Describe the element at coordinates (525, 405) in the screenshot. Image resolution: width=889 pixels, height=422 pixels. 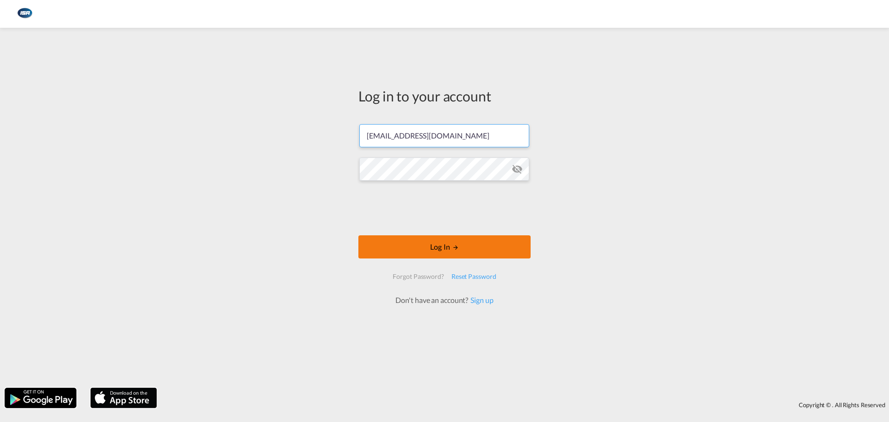
I see `div: Copyright © . All Rights Reserved` at that location.